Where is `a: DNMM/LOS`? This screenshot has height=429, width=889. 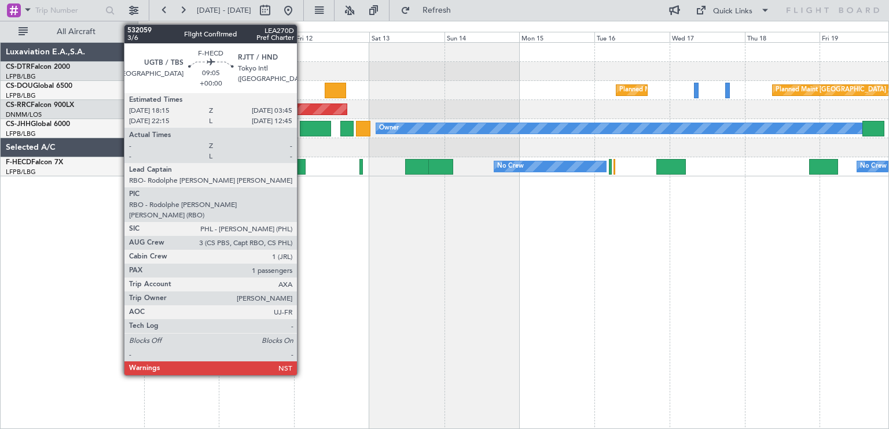 a: DNMM/LOS is located at coordinates (24, 115).